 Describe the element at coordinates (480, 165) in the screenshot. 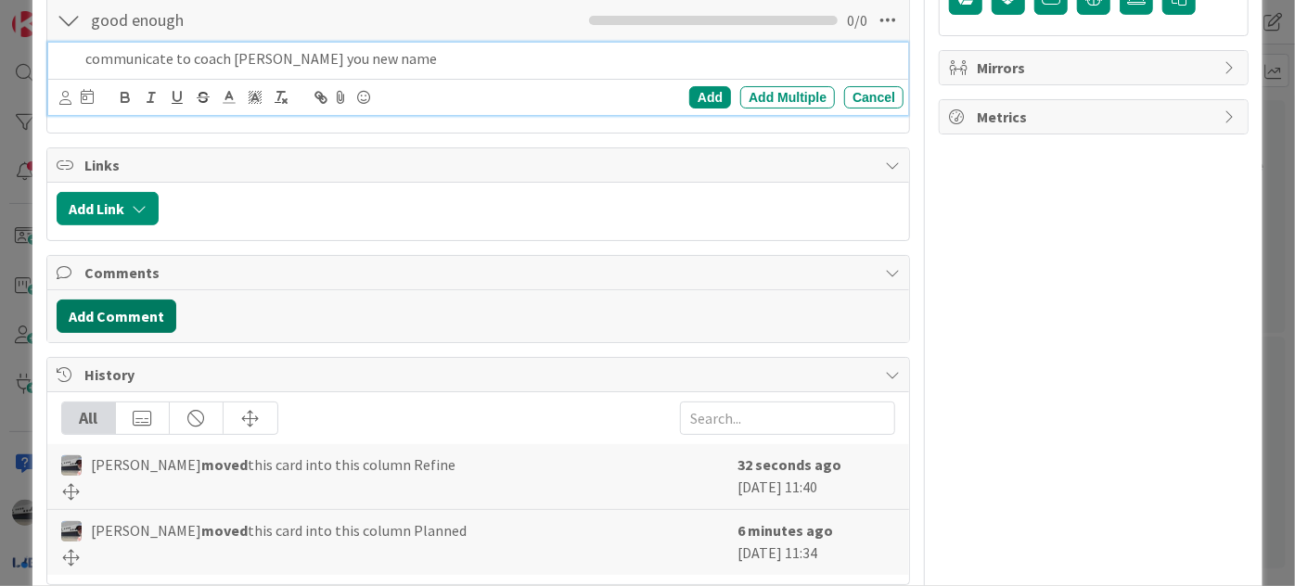

I see `span: Links` at that location.